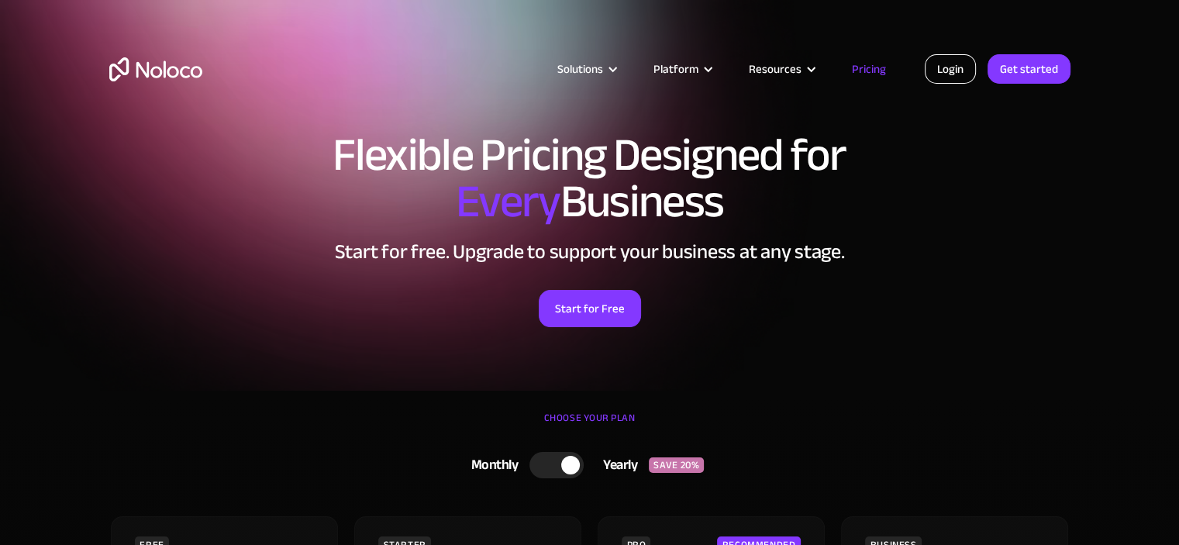 Image resolution: width=1179 pixels, height=545 pixels. What do you see at coordinates (590, 426) in the screenshot?
I see `div: CHOOSE YOUR PLAN` at bounding box center [590, 426].